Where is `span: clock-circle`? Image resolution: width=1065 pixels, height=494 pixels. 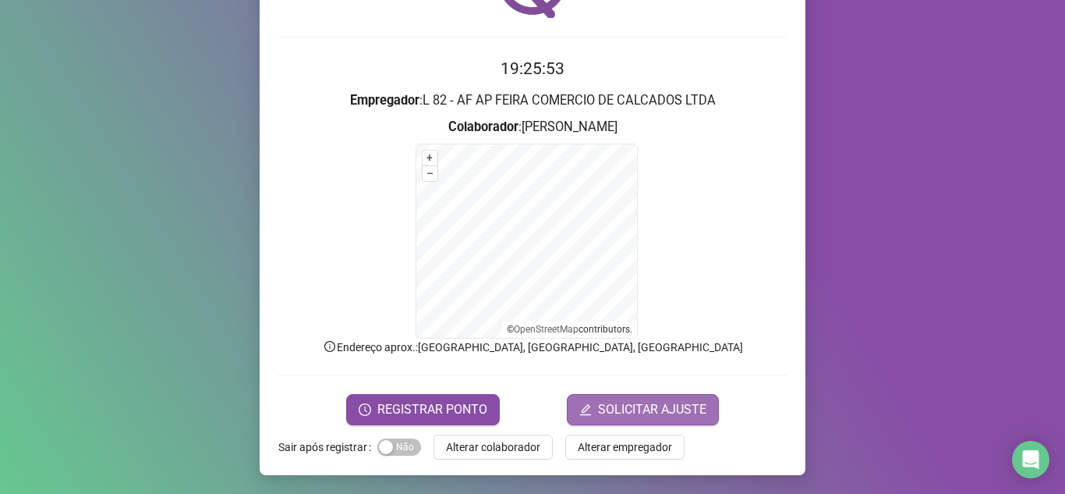 span: clock-circle is located at coordinates (365, 409).